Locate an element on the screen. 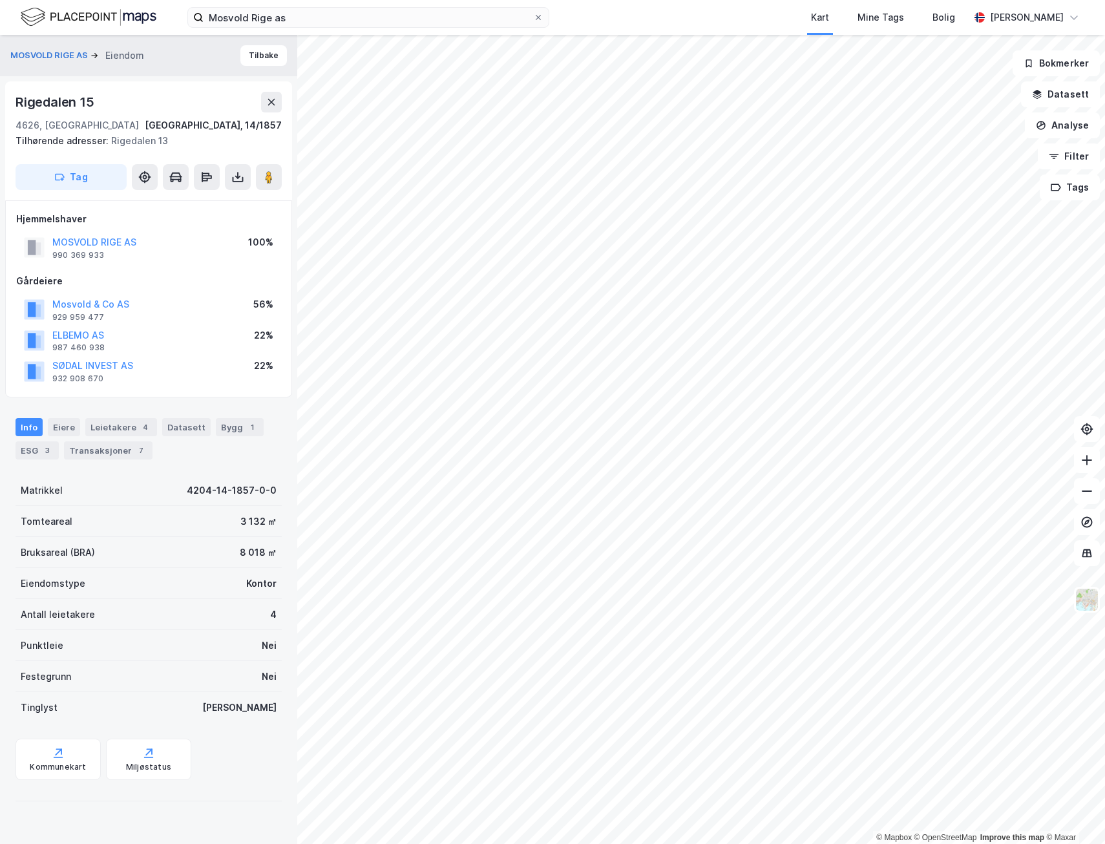 The height and width of the screenshot is (844, 1105). div: Tinglyst is located at coordinates (39, 708).